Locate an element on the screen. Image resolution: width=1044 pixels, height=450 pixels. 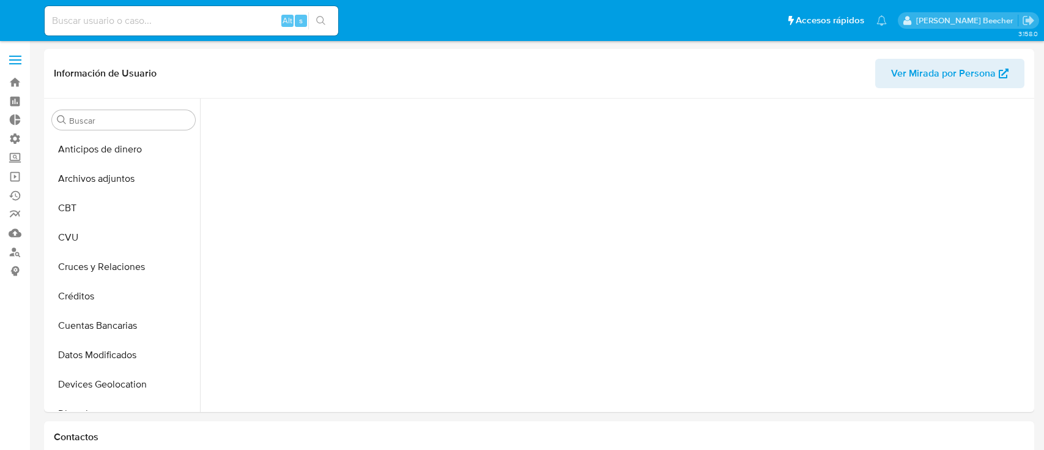
button: CVU is located at coordinates (124, 237).